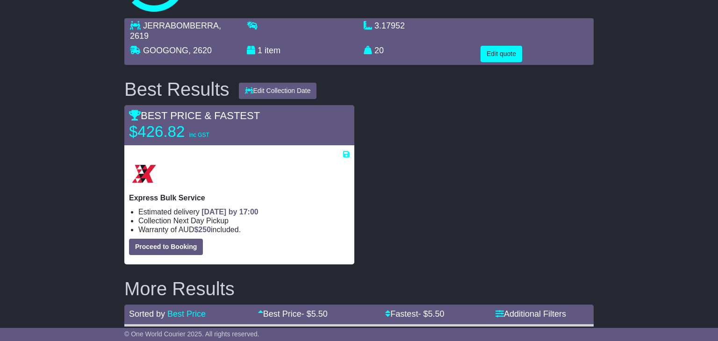 This screenshot has height=341, width=718. I want to click on span: 250, so click(204, 229).